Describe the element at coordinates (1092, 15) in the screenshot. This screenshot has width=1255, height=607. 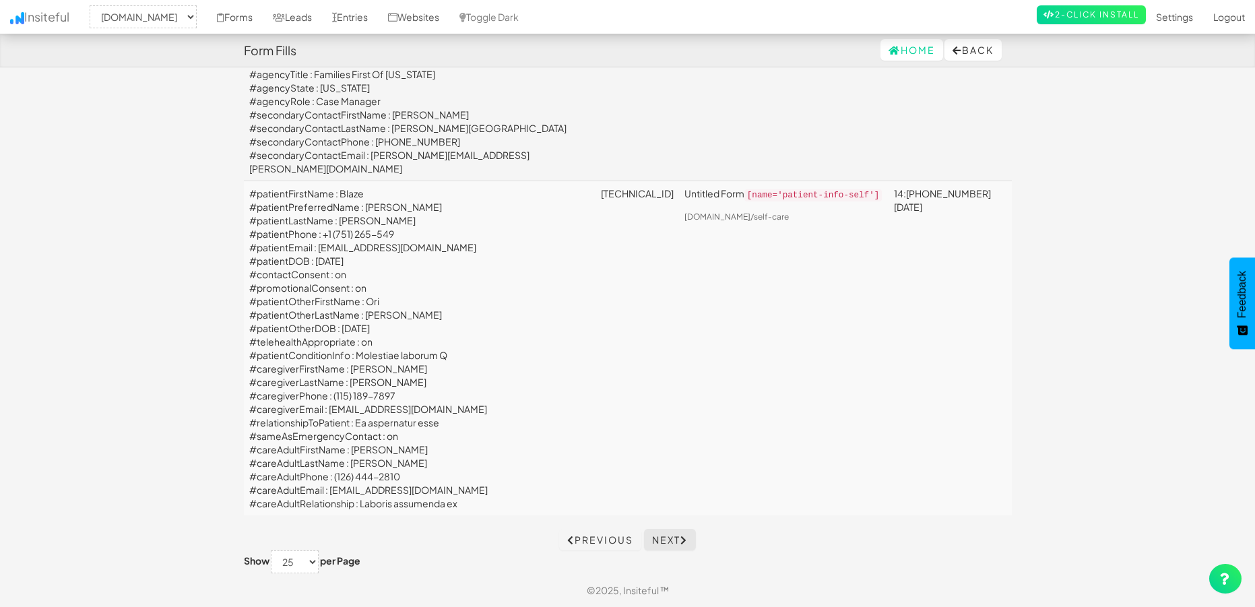
I see `a: 2-Click Install` at that location.